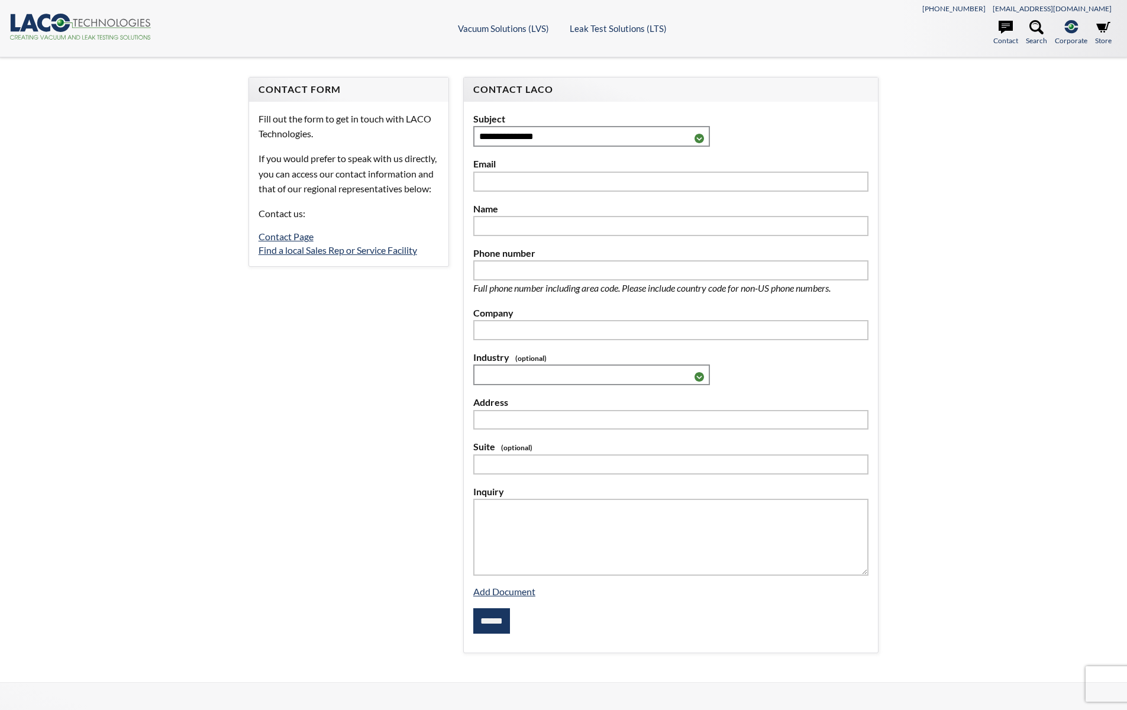  What do you see at coordinates (671, 119) in the screenshot?
I see `label: Subject` at bounding box center [671, 119].